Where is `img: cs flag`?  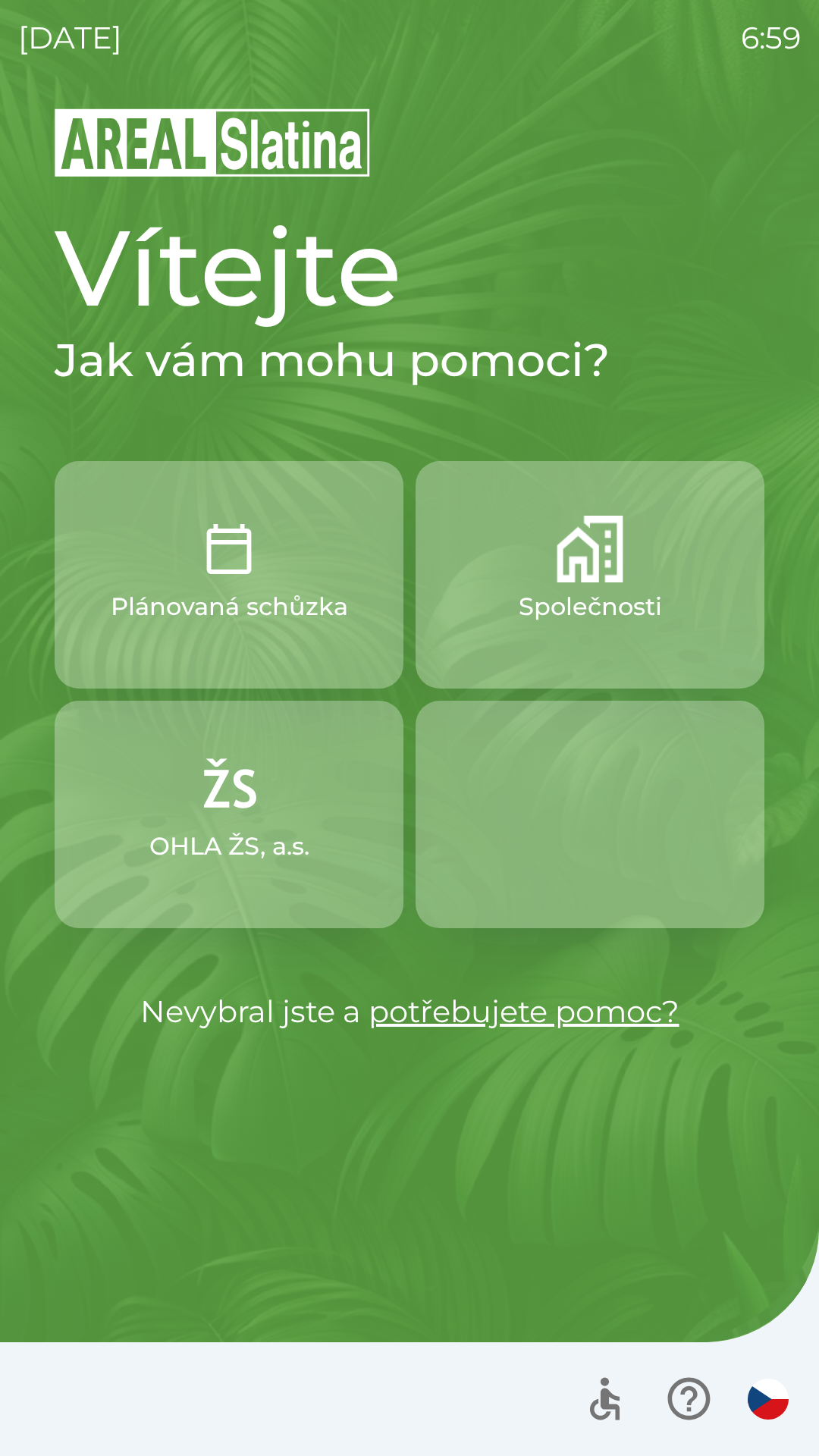
img: cs flag is located at coordinates (769, 1399).